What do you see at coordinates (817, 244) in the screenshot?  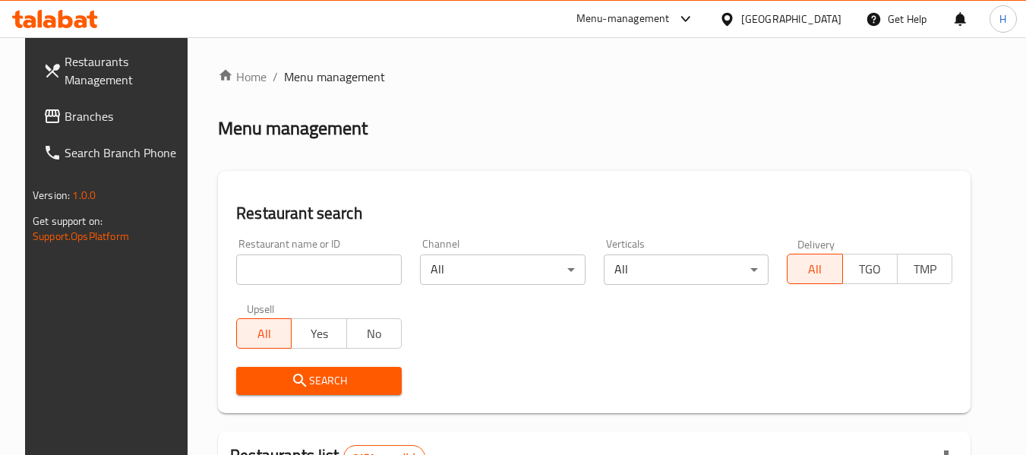 I see `label: Delivery` at bounding box center [817, 244].